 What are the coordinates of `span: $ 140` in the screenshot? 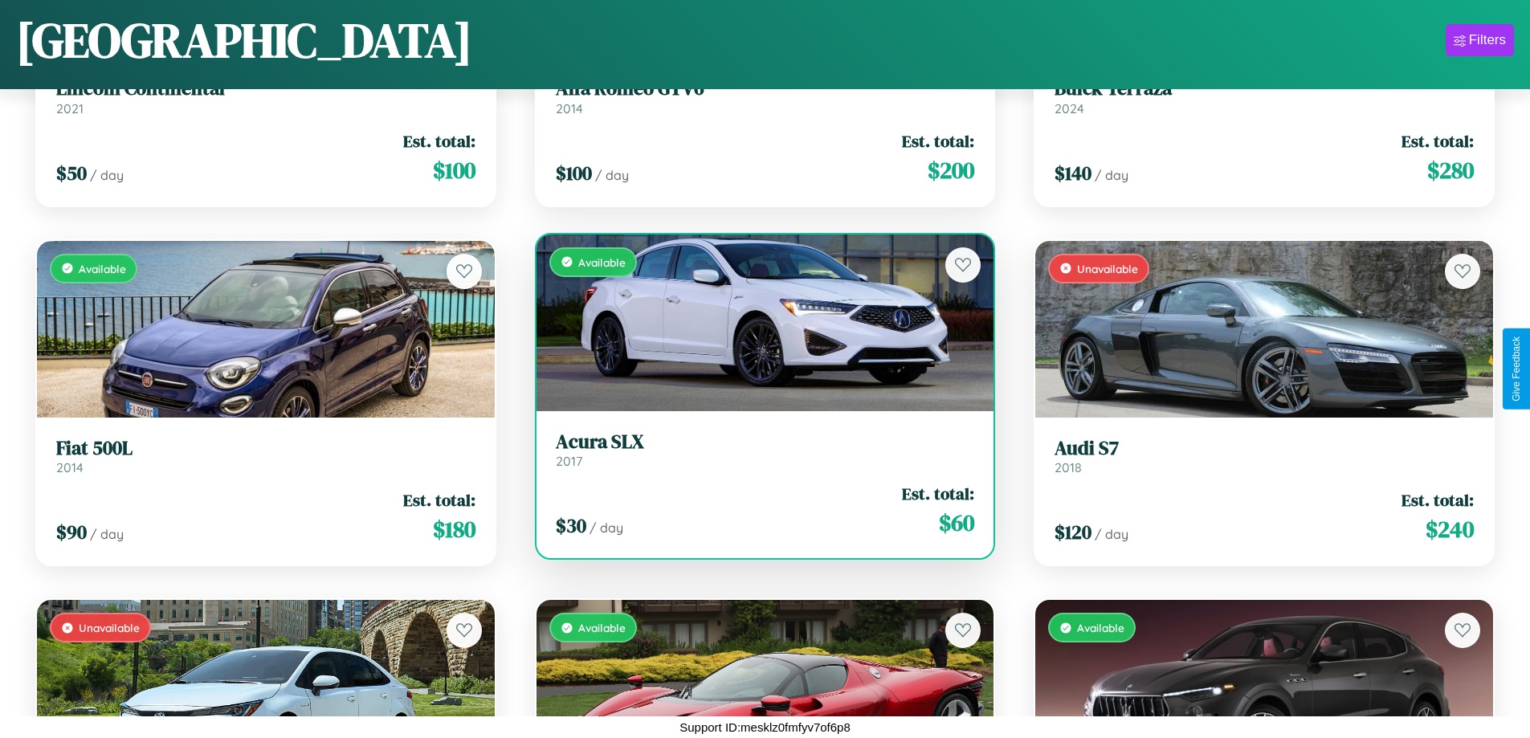 It's located at (1073, 173).